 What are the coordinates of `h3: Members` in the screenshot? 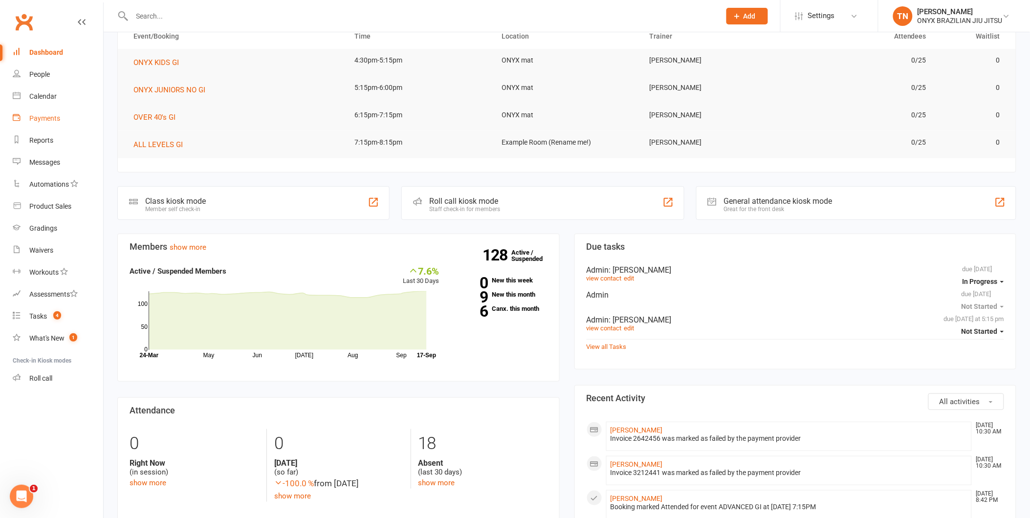 It's located at (338, 247).